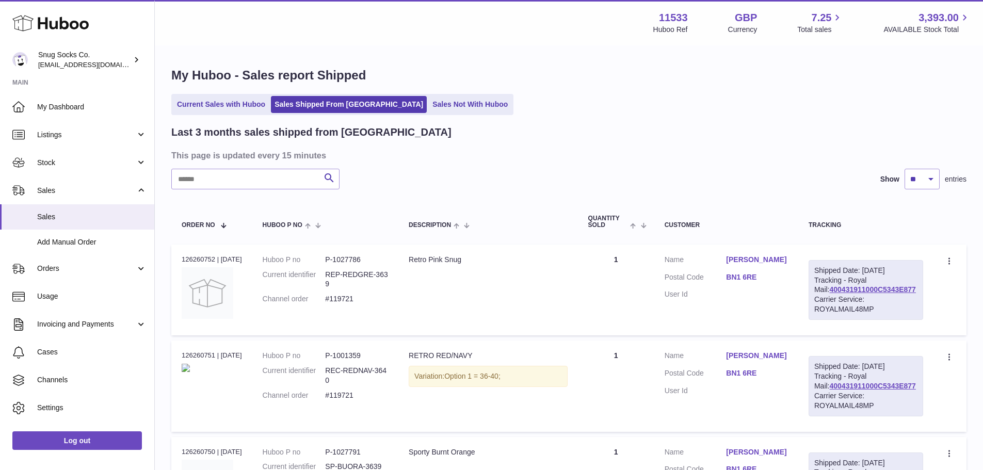 The image size is (983, 470). Describe the element at coordinates (357, 356) in the screenshot. I see `dd: P-1001359` at that location.